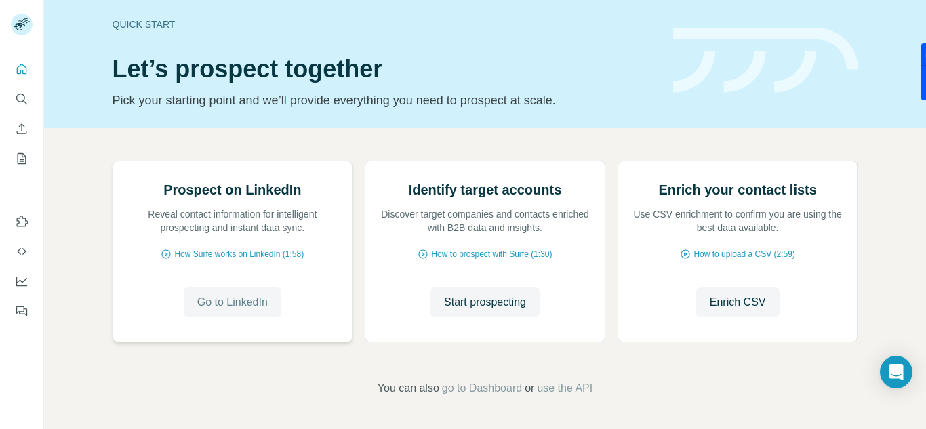 This screenshot has width=926, height=429. What do you see at coordinates (22, 69) in the screenshot?
I see `button: Quick start` at bounding box center [22, 69].